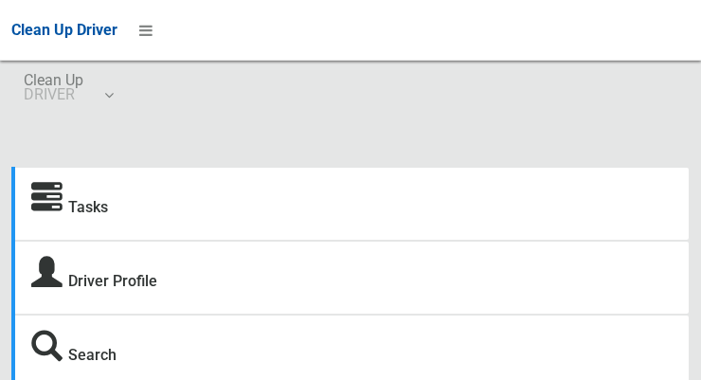  Describe the element at coordinates (88, 207) in the screenshot. I see `a: Tasks` at that location.